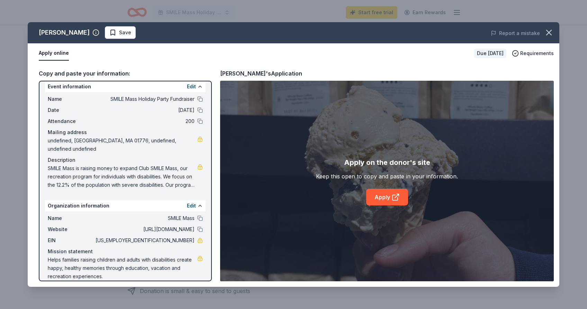 The height and width of the screenshot is (309, 587). Describe the element at coordinates (120, 33) in the screenshot. I see `button: Save` at that location.